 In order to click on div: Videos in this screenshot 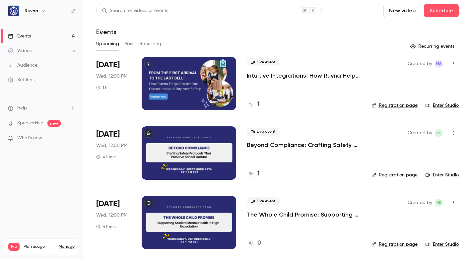, I will do `click(20, 51)`.